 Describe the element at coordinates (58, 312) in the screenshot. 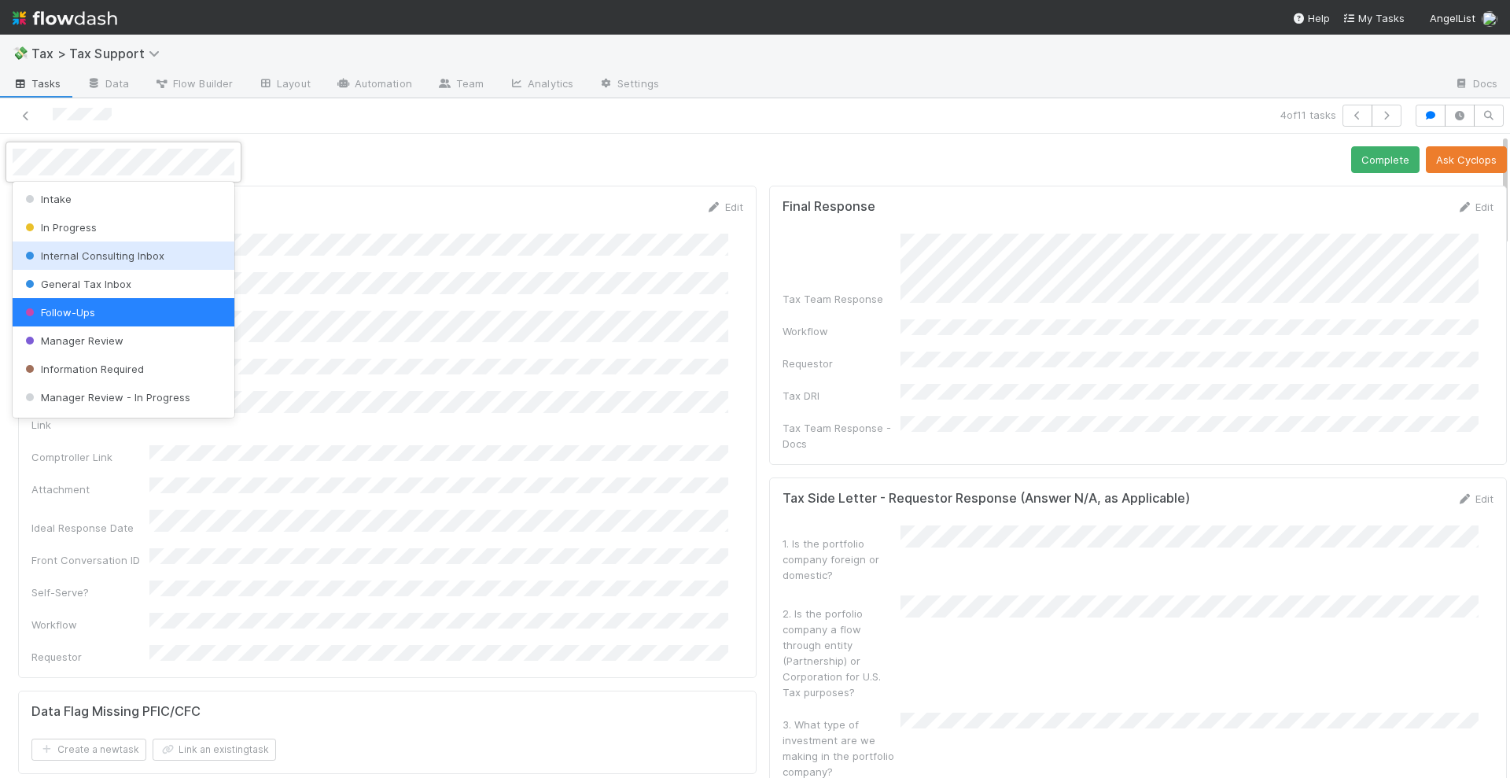

I see `span: Follow-Ups` at that location.